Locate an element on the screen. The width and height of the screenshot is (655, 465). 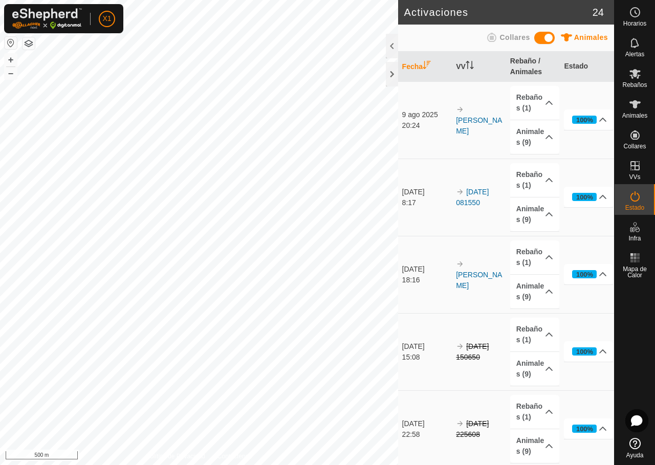
span: Ayuda is located at coordinates (635, 455).